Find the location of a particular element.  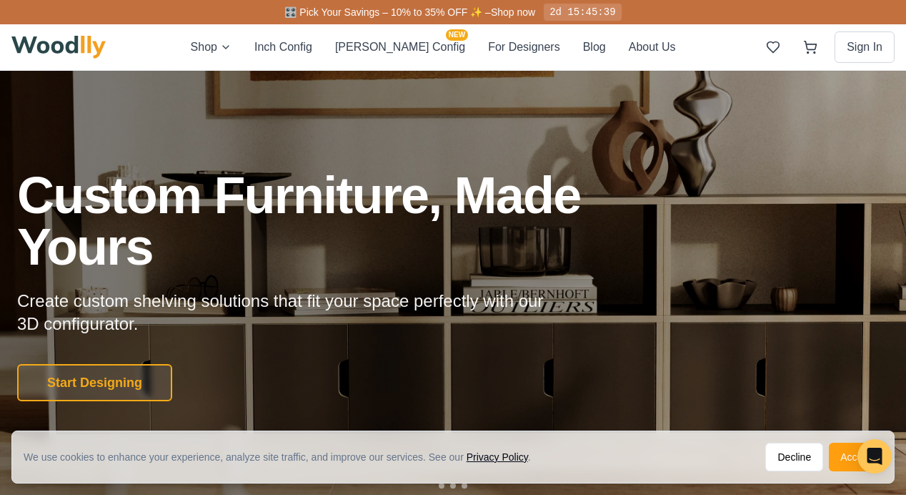

span: NEW is located at coordinates (457, 35).